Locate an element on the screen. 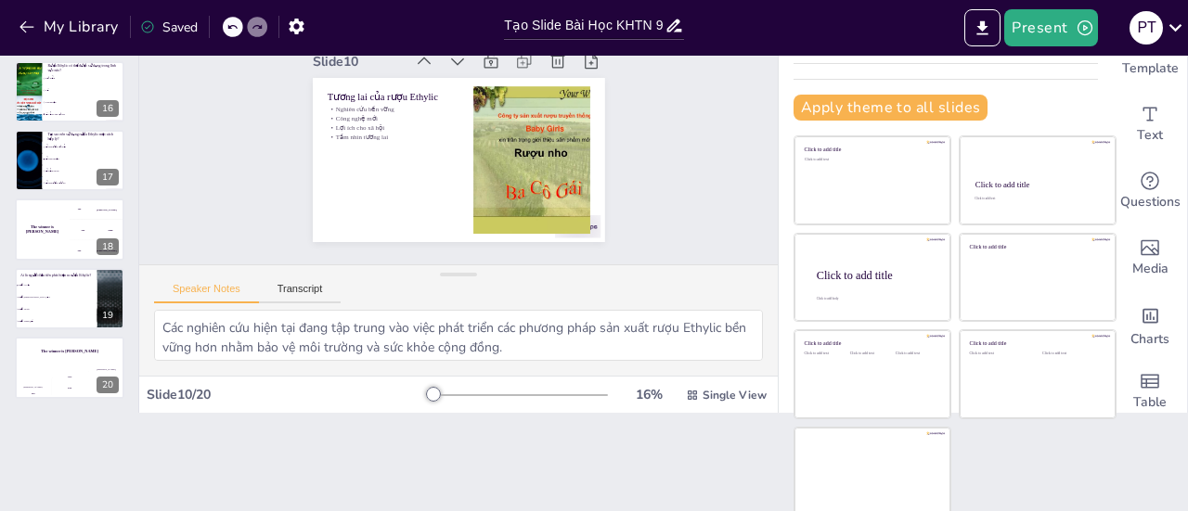 The height and width of the screenshot is (511, 1188). textarea: Các nghiên cứu hiện tại đang tập trung vào việc phát triển các phương pháp sản xuất rượu Ethylic ... is located at coordinates (458, 335).